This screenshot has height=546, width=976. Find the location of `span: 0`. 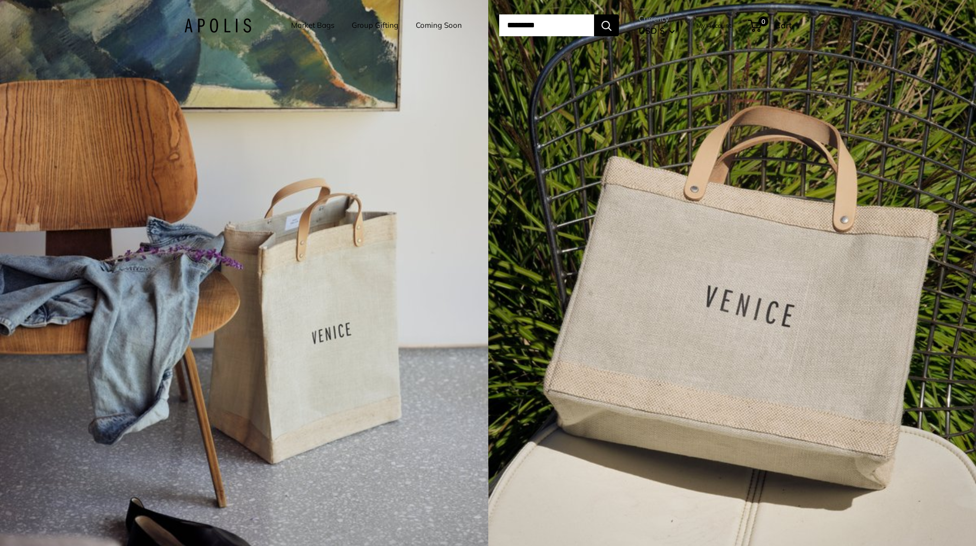

span: 0 is located at coordinates (763, 21).